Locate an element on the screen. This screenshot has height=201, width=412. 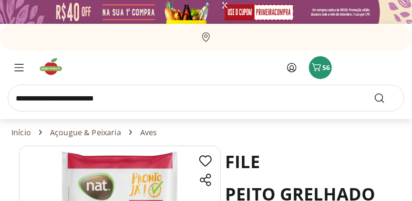
button: Carrinho is located at coordinates (321, 68).